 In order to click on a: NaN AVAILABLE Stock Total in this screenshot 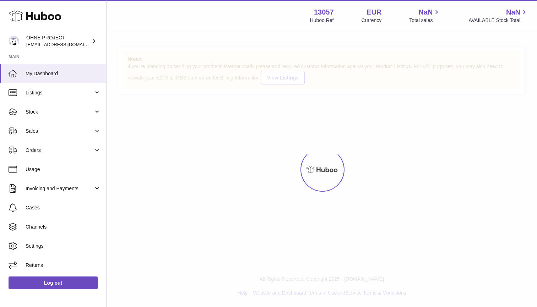, I will do `click(498, 16)`.